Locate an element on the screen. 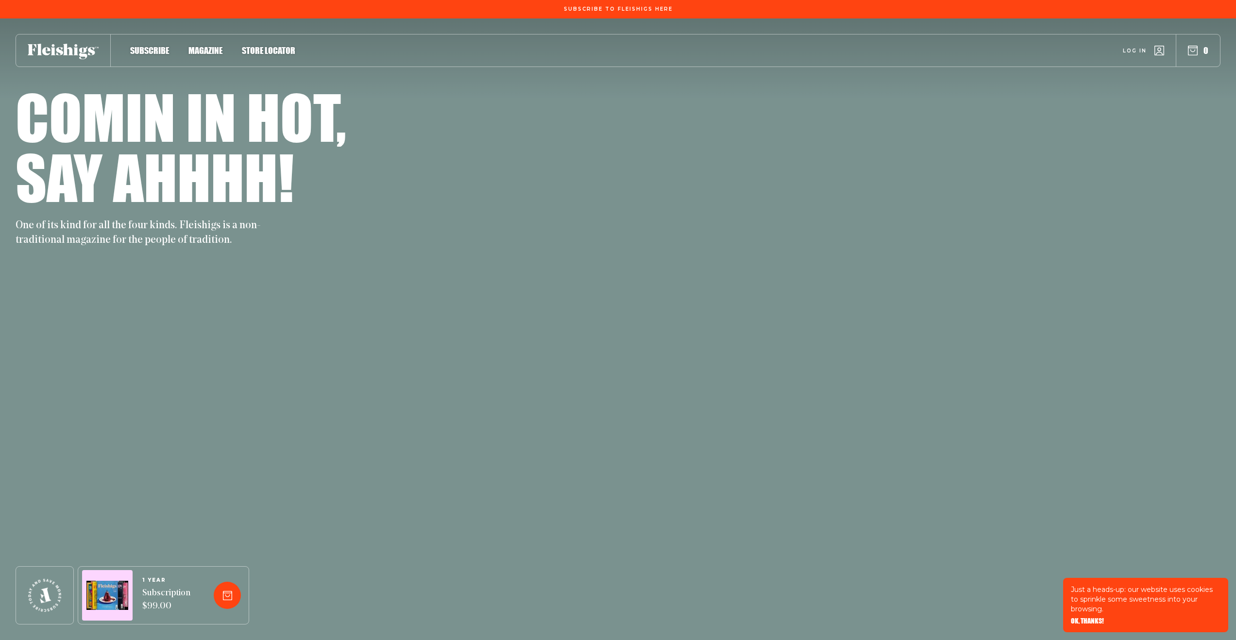 This screenshot has height=640, width=1236. span: Log in is located at coordinates (1135, 51).